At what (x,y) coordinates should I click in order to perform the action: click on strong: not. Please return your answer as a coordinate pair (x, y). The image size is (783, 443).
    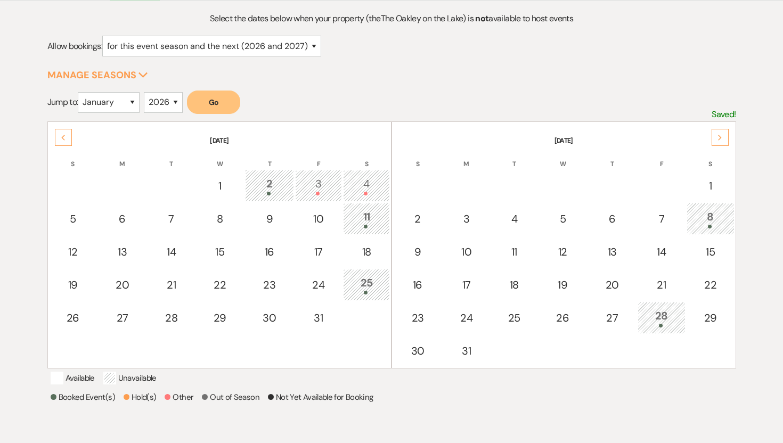
    Looking at the image, I should click on (482, 18).